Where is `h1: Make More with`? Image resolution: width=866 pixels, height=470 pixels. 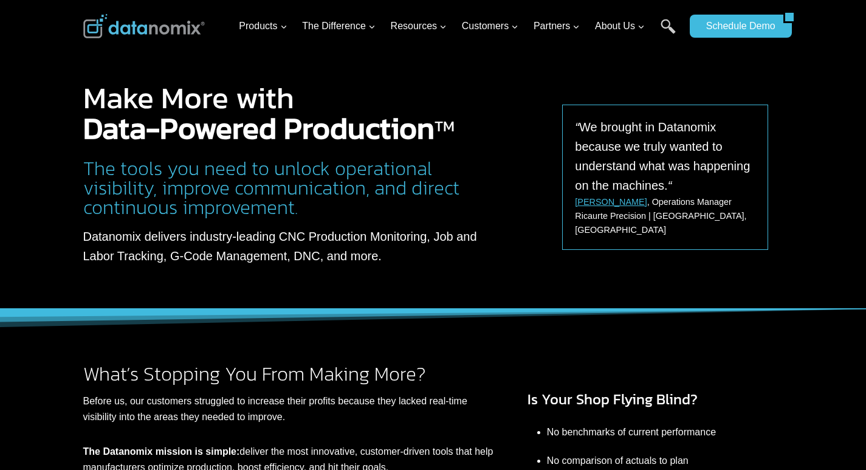
h1: Make More with is located at coordinates (296, 113).